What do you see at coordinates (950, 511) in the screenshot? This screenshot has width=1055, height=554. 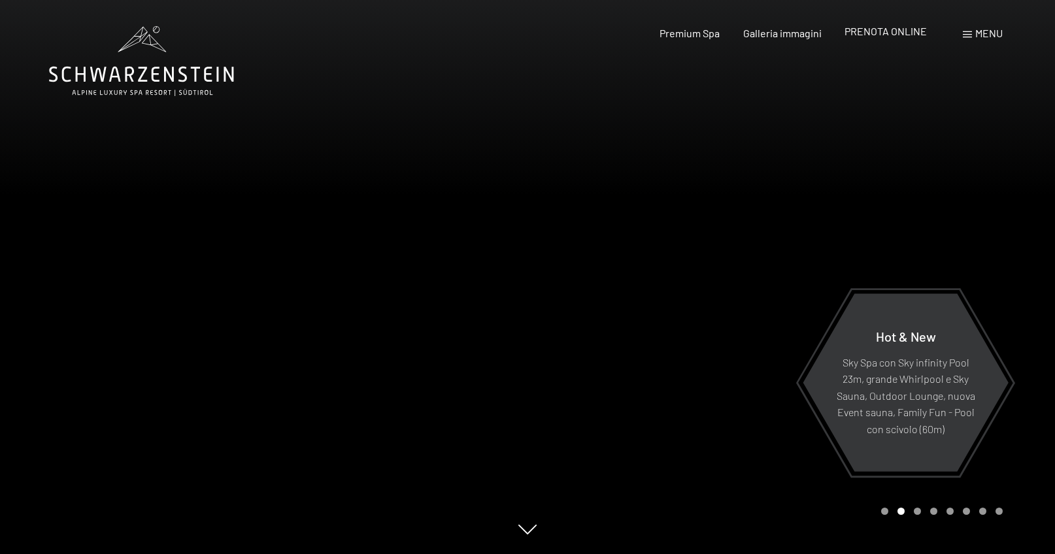 I see `div: Carousel Page 5` at bounding box center [950, 511].